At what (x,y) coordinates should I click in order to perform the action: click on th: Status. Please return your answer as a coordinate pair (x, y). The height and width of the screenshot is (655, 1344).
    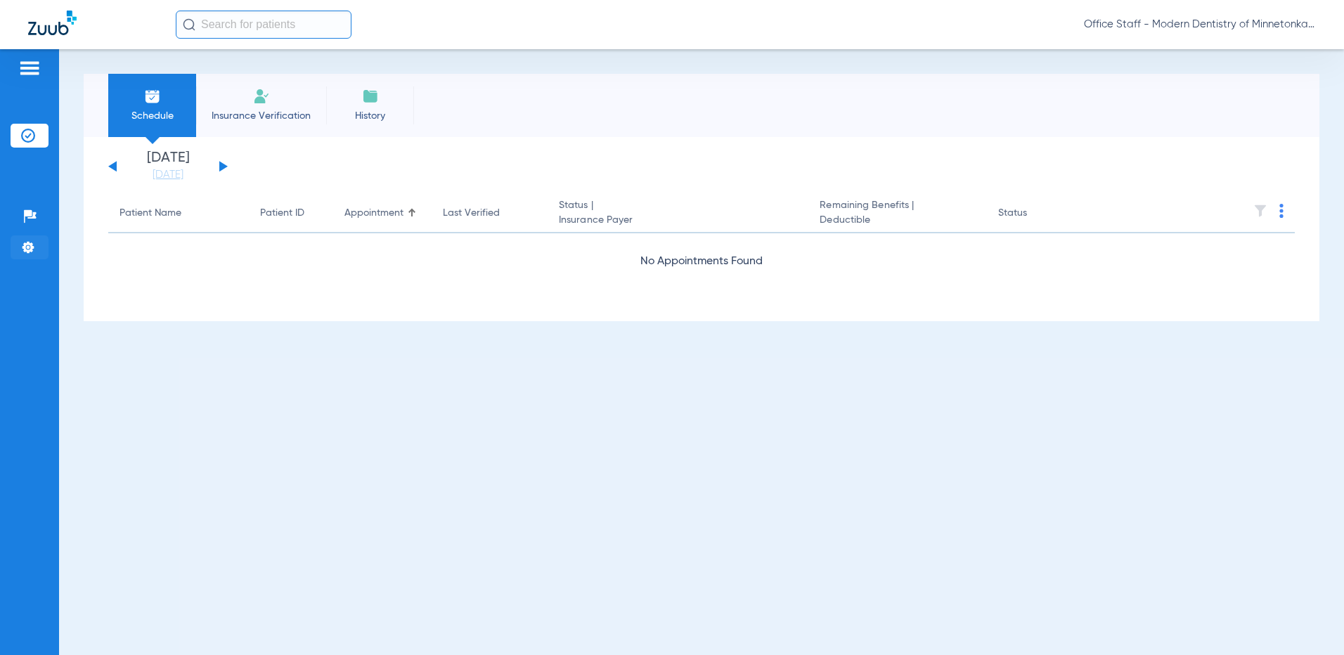
    Looking at the image, I should click on (1034, 214).